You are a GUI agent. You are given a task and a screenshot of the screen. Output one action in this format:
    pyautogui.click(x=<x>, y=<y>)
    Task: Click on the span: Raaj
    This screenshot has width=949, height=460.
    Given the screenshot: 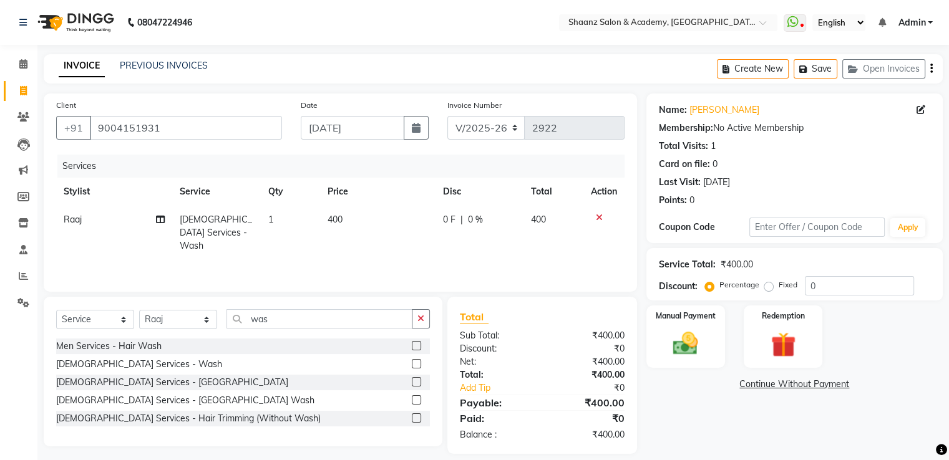 What is the action you would take?
    pyautogui.click(x=72, y=220)
    